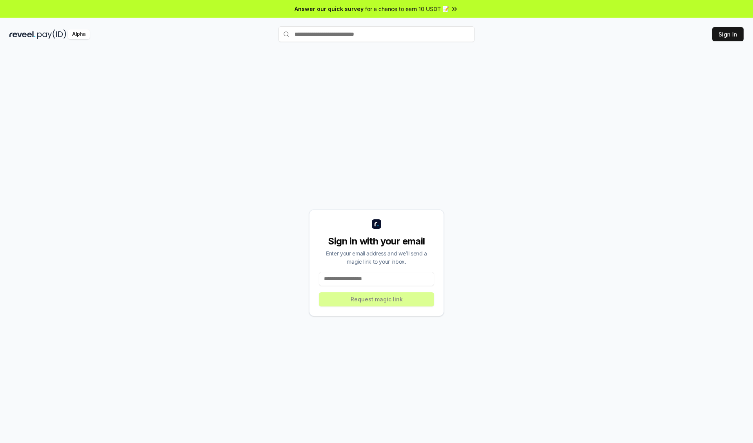  I want to click on div: Enter your email address and we’ll send a magic link to your inbox., so click(377, 257).